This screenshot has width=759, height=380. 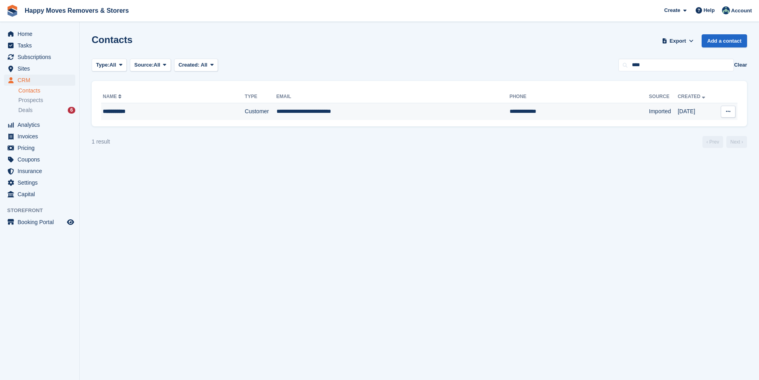 I want to click on a: Next, so click(x=737, y=142).